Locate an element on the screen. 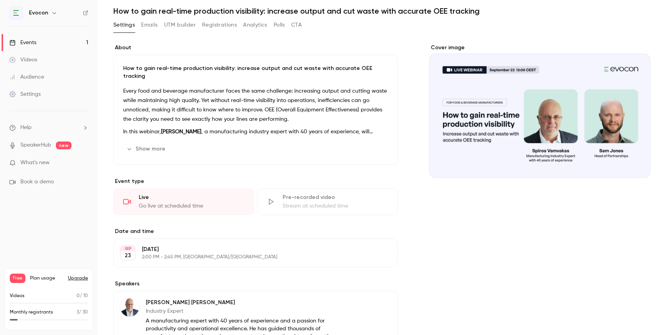  span: Free is located at coordinates (18, 278).